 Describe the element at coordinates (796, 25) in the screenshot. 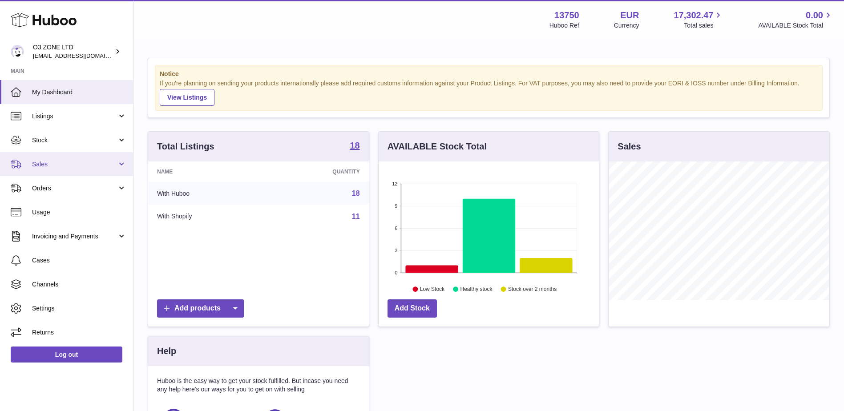

I see `span: AVAILABLE Stock Total` at that location.